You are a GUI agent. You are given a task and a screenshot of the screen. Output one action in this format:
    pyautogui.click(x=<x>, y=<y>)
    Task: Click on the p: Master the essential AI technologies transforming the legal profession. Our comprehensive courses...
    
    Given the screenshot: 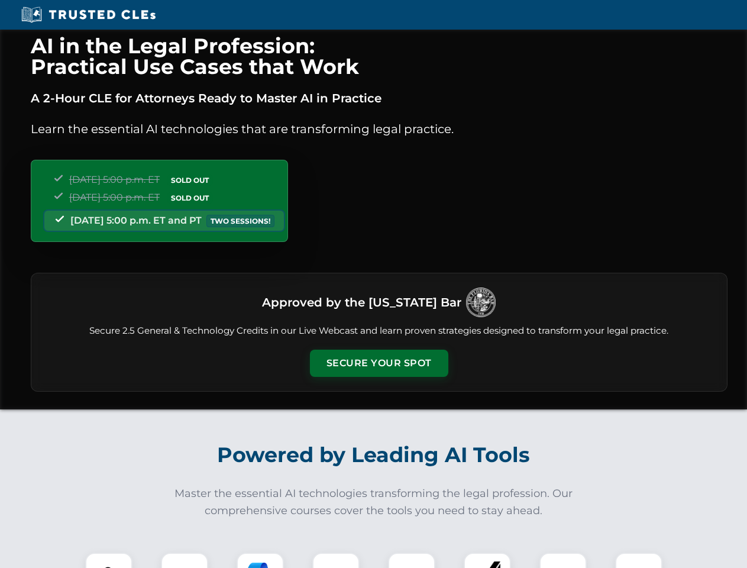 What is the action you would take?
    pyautogui.click(x=374, y=502)
    